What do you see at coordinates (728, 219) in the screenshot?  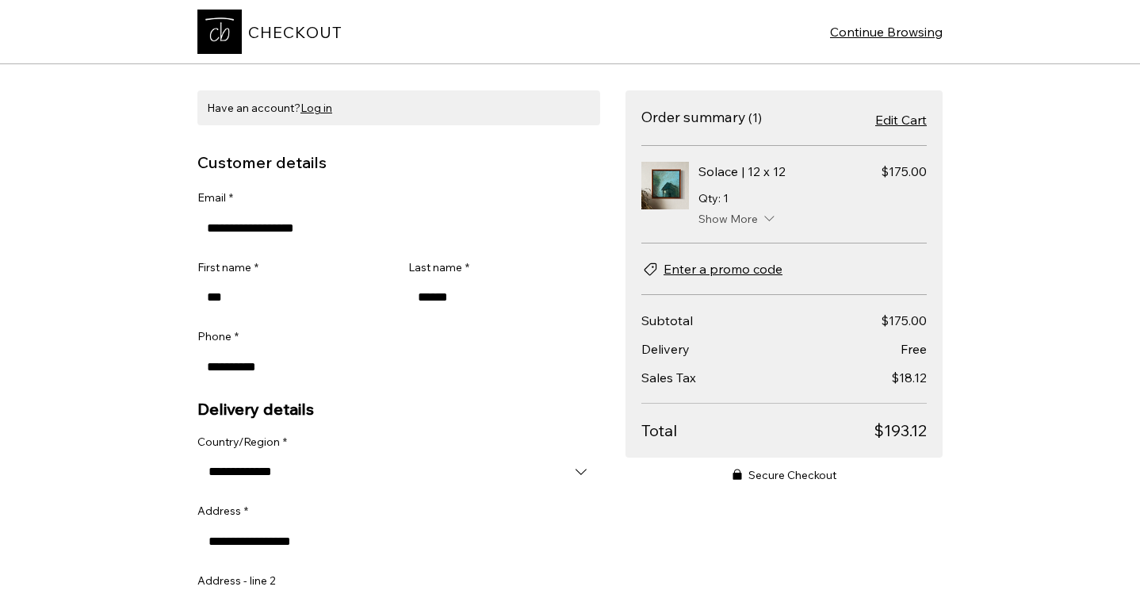 I see `span: Show More` at bounding box center [728, 219].